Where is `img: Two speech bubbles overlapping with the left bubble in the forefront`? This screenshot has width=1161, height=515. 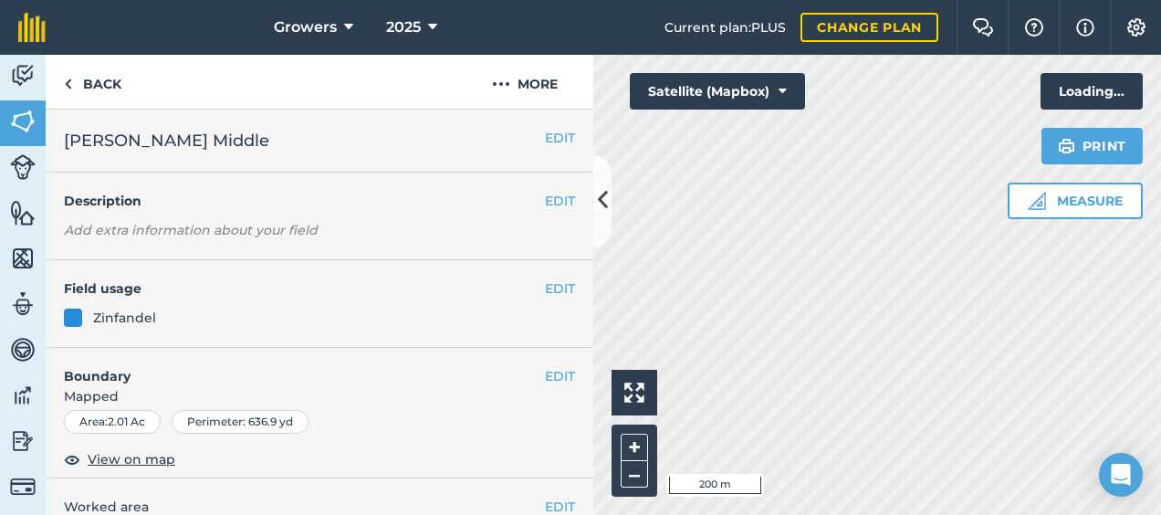 img: Two speech bubbles overlapping with the left bubble in the forefront is located at coordinates (983, 27).